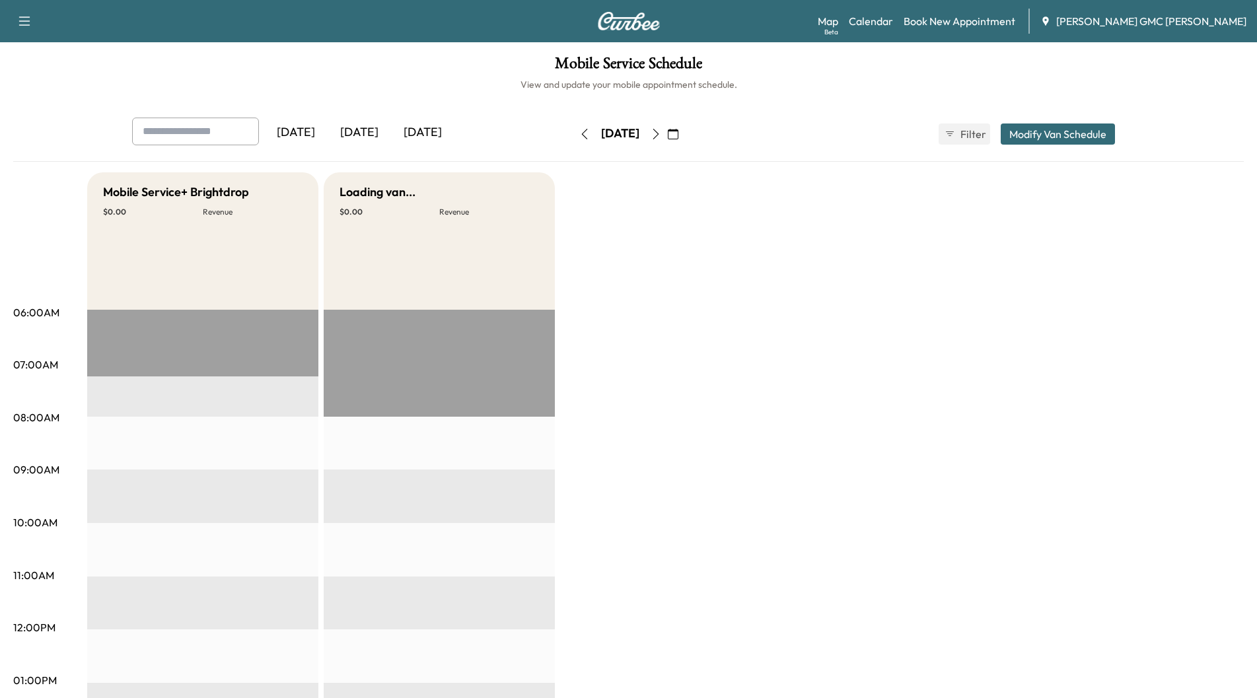 The height and width of the screenshot is (698, 1257). What do you see at coordinates (628, 85) in the screenshot?
I see `h6: View and update your mobile appointment schedule.` at bounding box center [628, 85].